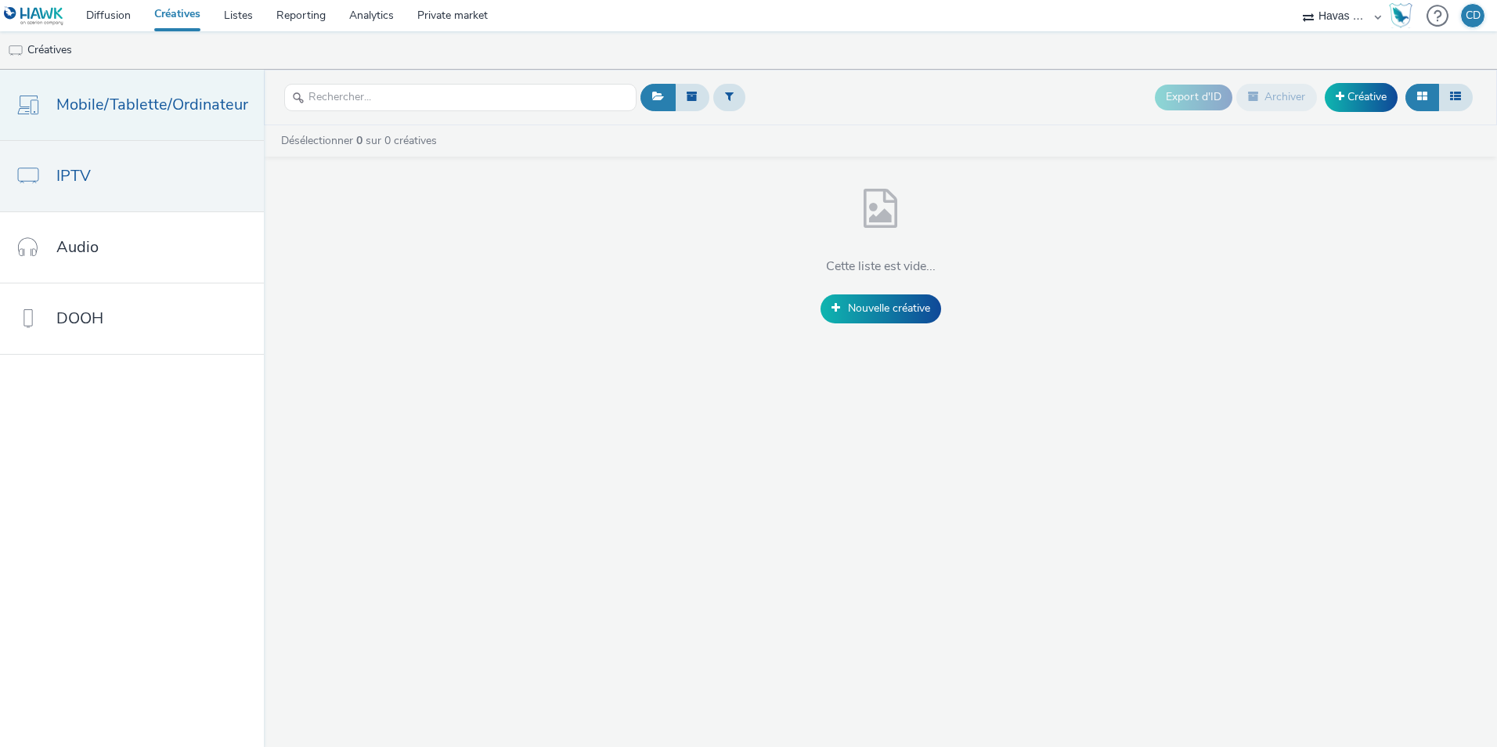 The height and width of the screenshot is (747, 1497). Describe the element at coordinates (1472, 16) in the screenshot. I see `div: CD` at that location.